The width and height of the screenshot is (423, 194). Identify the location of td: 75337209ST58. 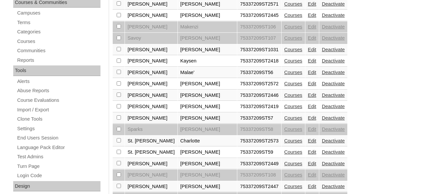
(259, 130).